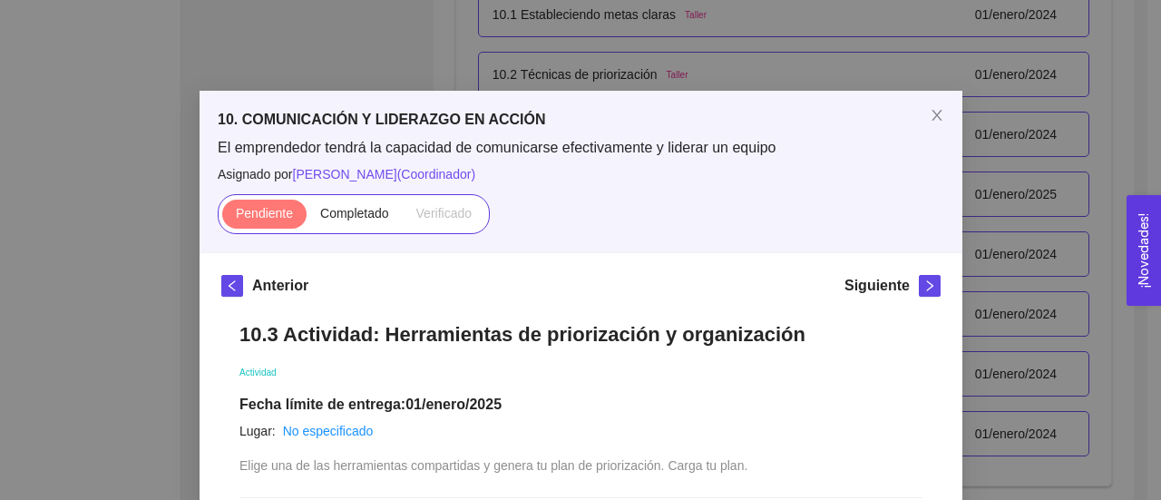  Describe the element at coordinates (232, 286) in the screenshot. I see `span: left` at that location.